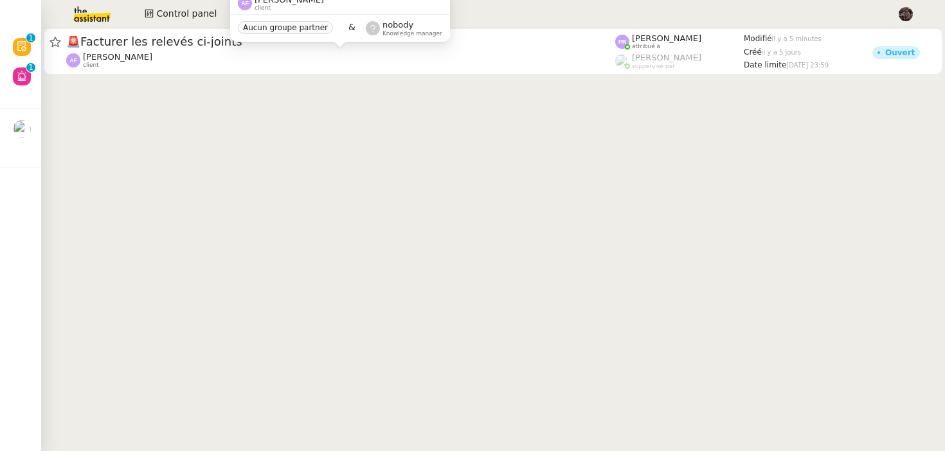 The image size is (945, 451). Describe the element at coordinates (181, 14) in the screenshot. I see `button: Control panel` at that location.